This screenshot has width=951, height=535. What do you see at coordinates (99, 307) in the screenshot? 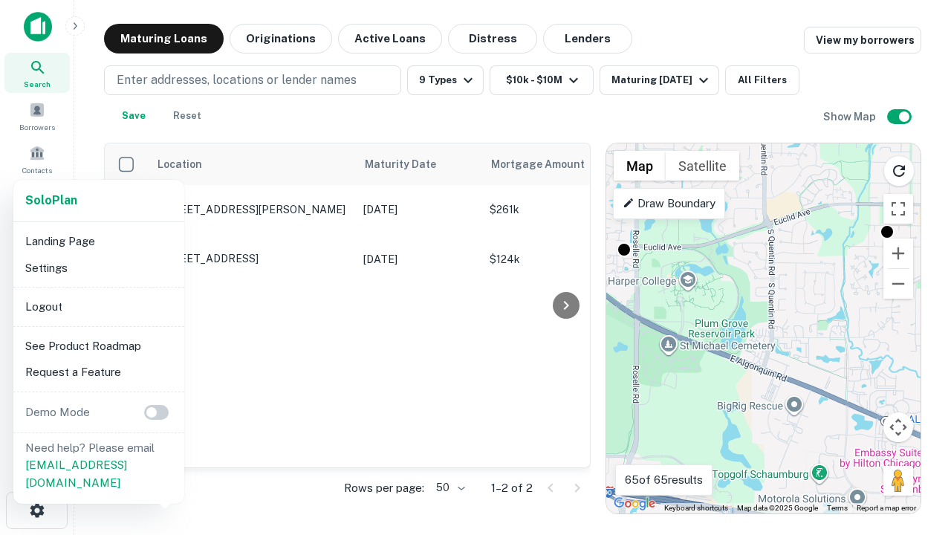
I see `li: Logout` at bounding box center [99, 307].